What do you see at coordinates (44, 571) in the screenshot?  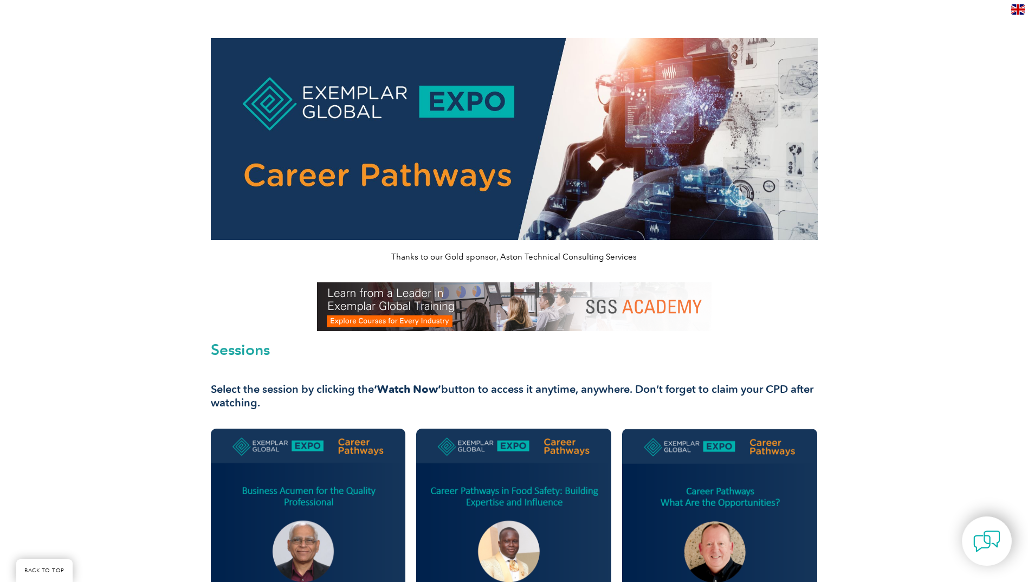 I see `a: BACK TO TOP` at bounding box center [44, 571].